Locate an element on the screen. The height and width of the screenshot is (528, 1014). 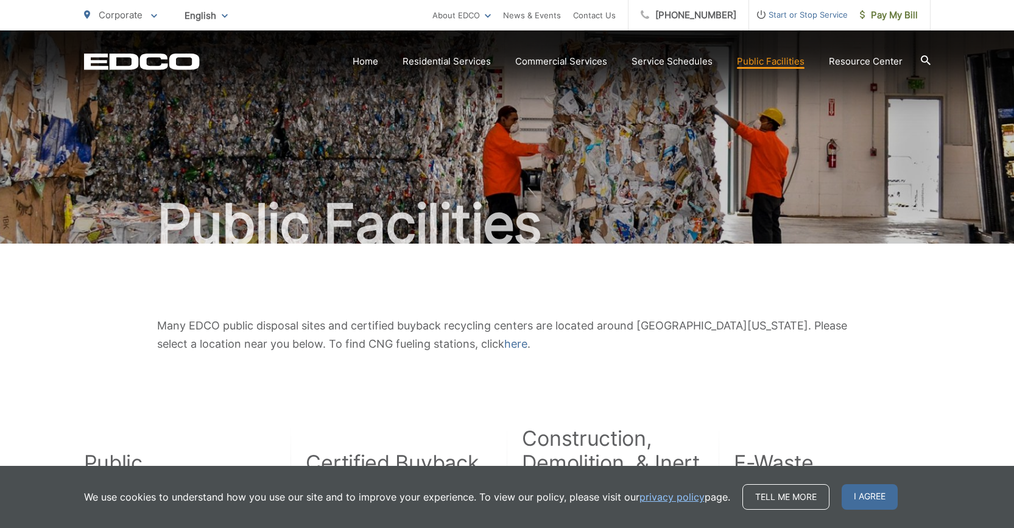
span: Many EDCO public disposal sites and certified buyback recycling centers are located around [GEOGR... is located at coordinates (502, 334).